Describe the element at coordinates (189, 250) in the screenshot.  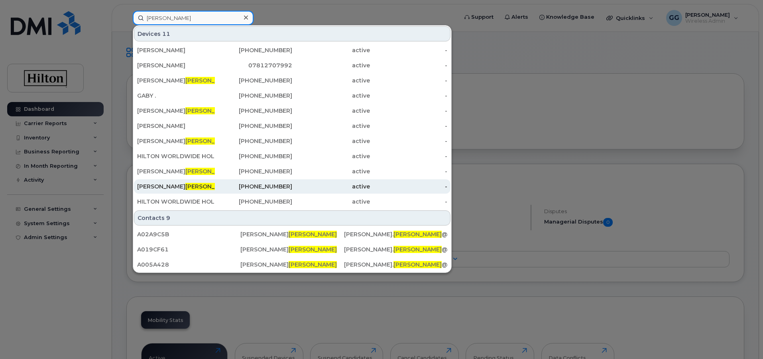
I see `div: A019CF61` at that location.